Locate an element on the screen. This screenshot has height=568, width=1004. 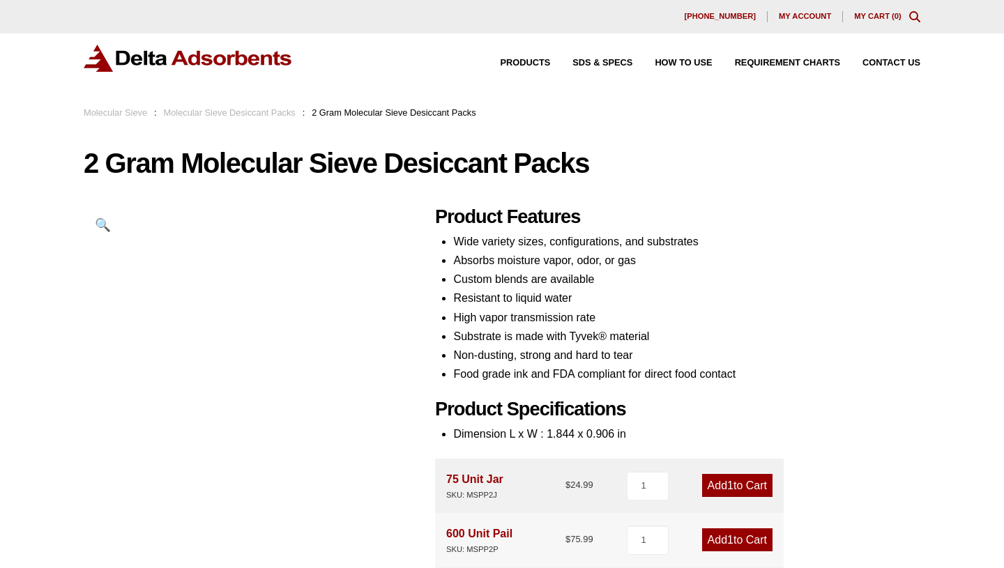
h2: Product Features is located at coordinates (678, 217).